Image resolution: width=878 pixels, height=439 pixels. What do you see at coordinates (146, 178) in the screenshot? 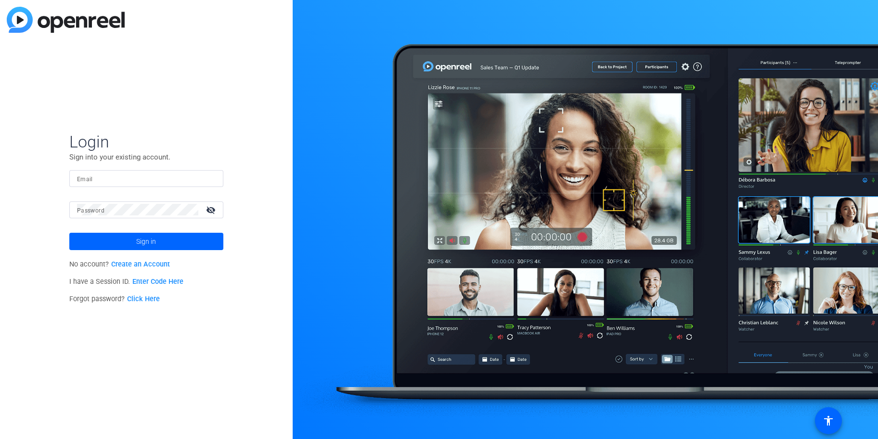
I see `input: Enter Email Address` at bounding box center [146, 178].